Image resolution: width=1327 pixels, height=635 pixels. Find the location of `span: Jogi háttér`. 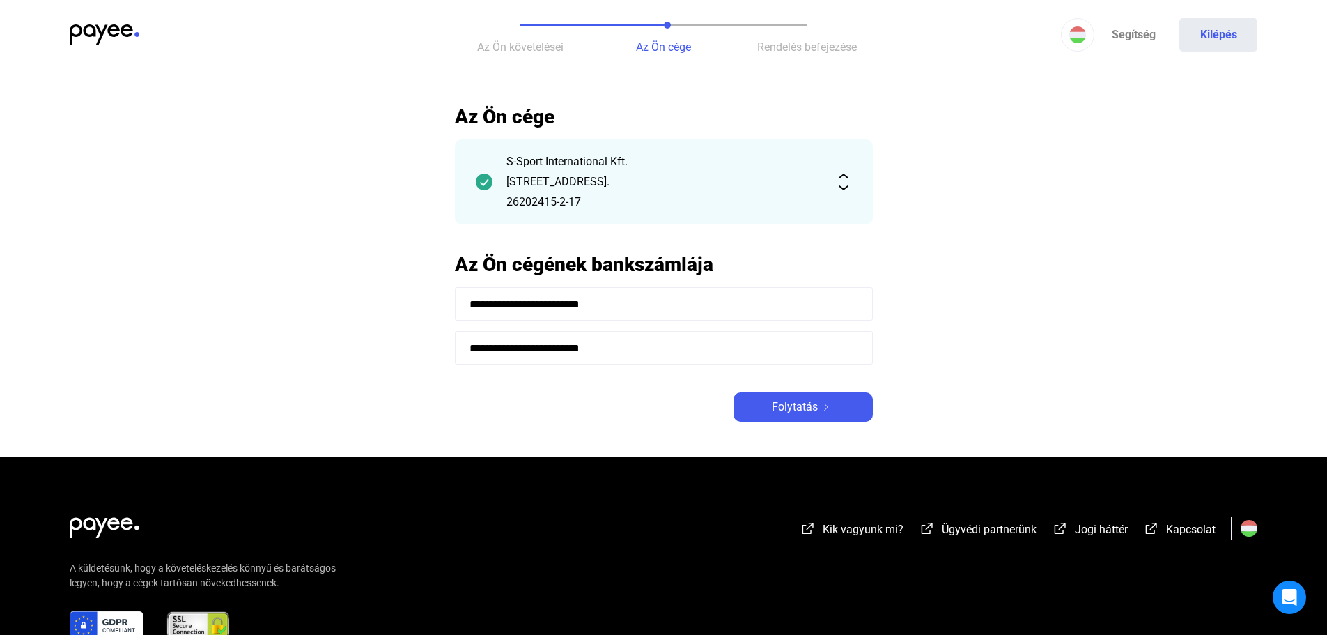

span: Jogi háttér is located at coordinates (1101, 529).